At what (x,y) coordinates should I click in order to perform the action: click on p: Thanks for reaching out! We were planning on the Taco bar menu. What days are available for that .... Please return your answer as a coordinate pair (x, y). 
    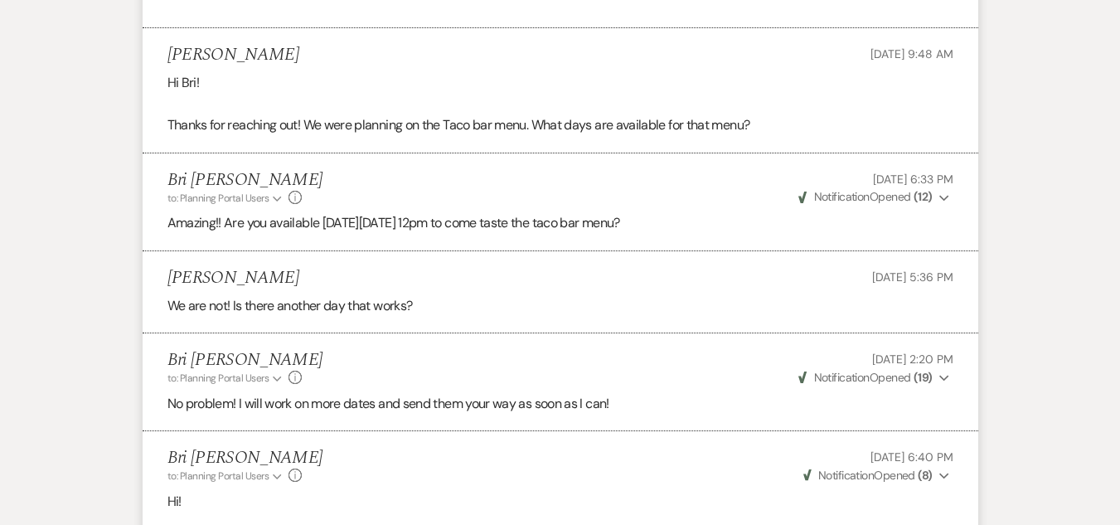
    Looking at the image, I should click on (560, 125).